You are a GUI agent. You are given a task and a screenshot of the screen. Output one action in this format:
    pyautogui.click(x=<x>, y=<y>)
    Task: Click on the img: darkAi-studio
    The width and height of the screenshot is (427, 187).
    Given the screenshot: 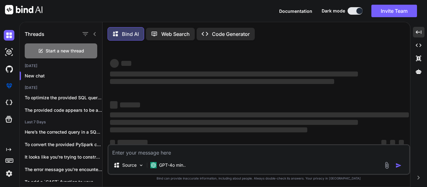 What is the action you would take?
    pyautogui.click(x=9, y=52)
    